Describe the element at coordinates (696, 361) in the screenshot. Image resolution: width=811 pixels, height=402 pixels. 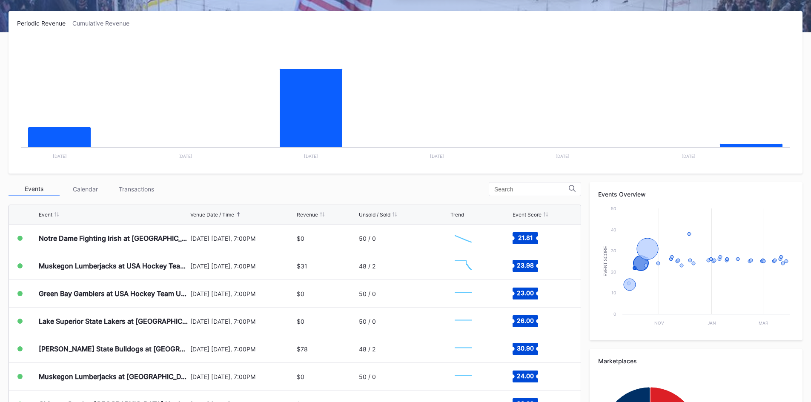
I see `div: Marketplaces` at that location.